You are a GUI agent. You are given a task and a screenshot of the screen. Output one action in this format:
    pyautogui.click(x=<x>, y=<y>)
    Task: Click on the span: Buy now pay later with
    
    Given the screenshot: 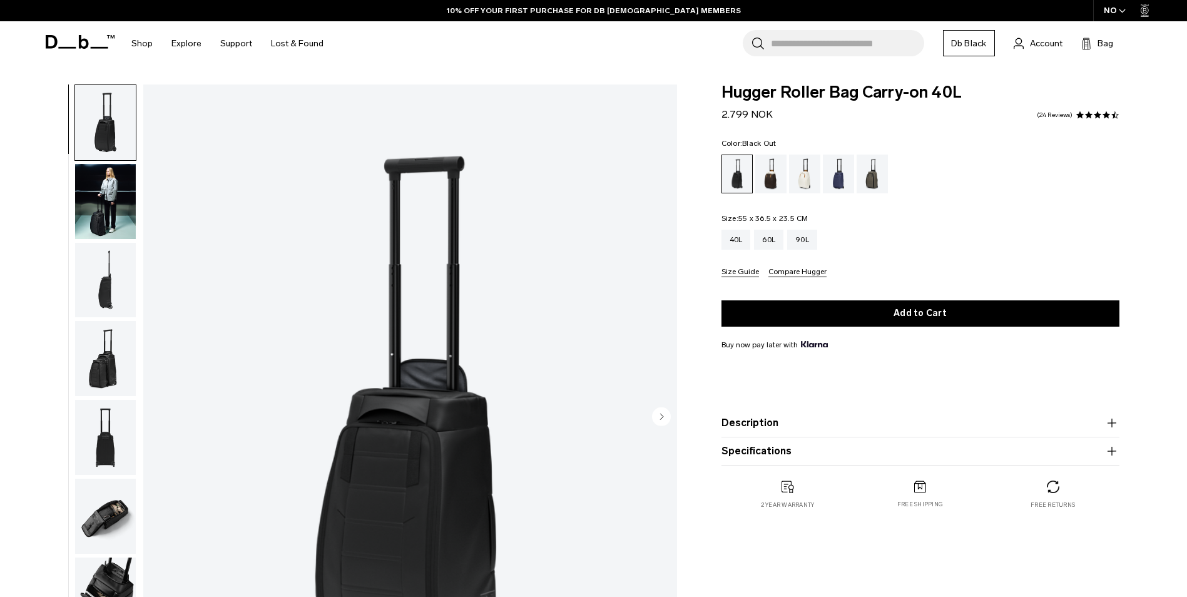 What is the action you would take?
    pyautogui.click(x=775, y=345)
    